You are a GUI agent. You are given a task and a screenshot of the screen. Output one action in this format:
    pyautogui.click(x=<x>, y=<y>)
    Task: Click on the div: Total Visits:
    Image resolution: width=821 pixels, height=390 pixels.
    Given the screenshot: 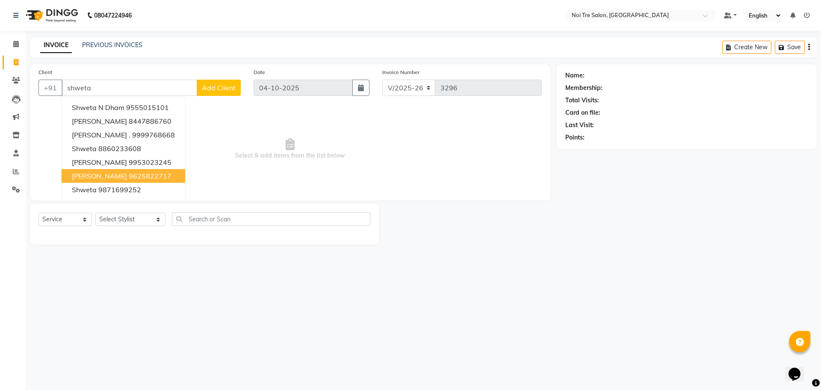 What is the action you would take?
    pyautogui.click(x=582, y=100)
    